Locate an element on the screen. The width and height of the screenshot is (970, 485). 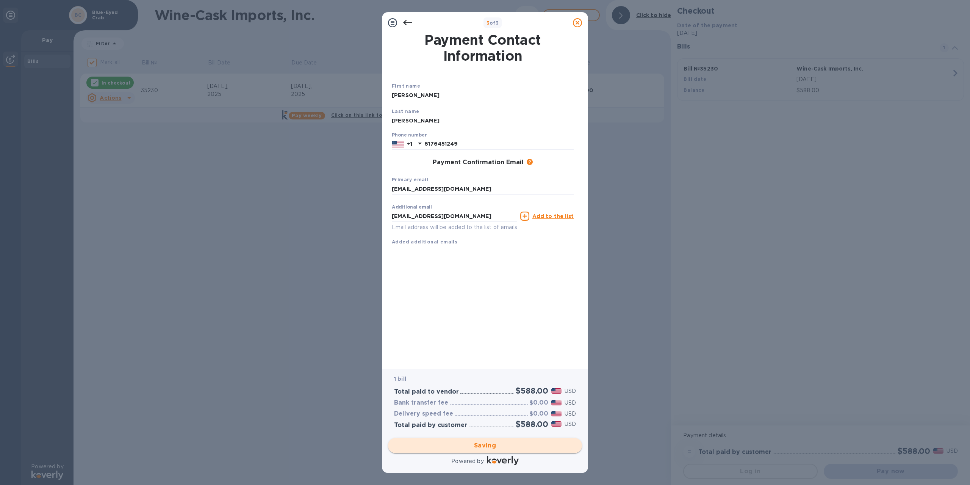
h3: Delivery speed fee is located at coordinates (424, 414).